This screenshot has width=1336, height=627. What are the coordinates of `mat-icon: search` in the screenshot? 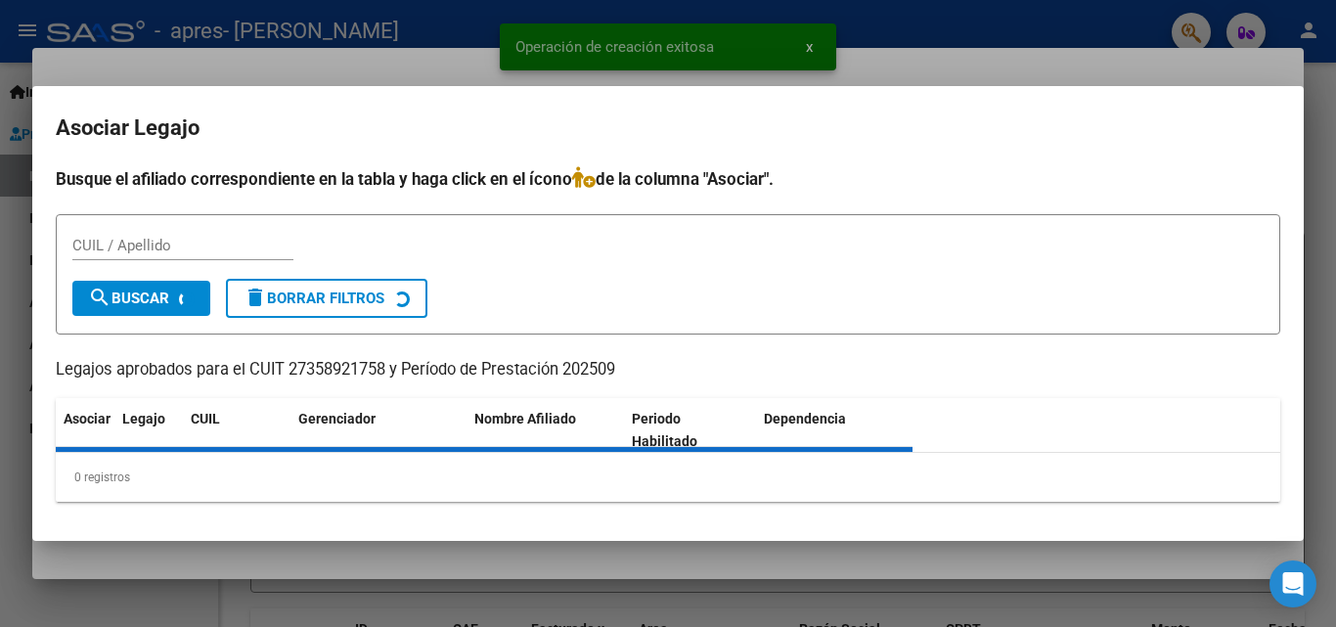 It's located at (100, 297).